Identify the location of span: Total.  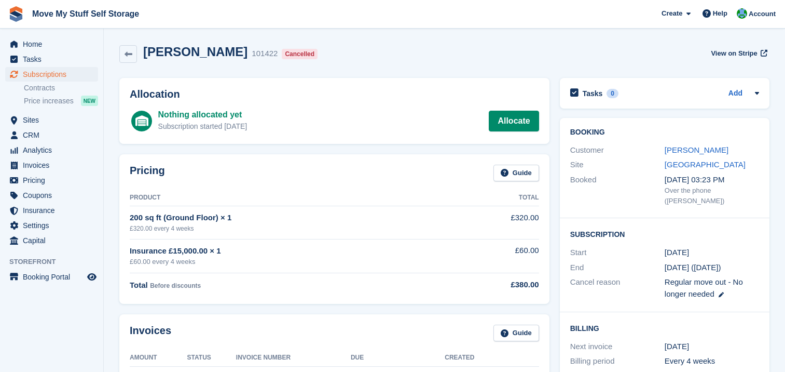
(139, 284).